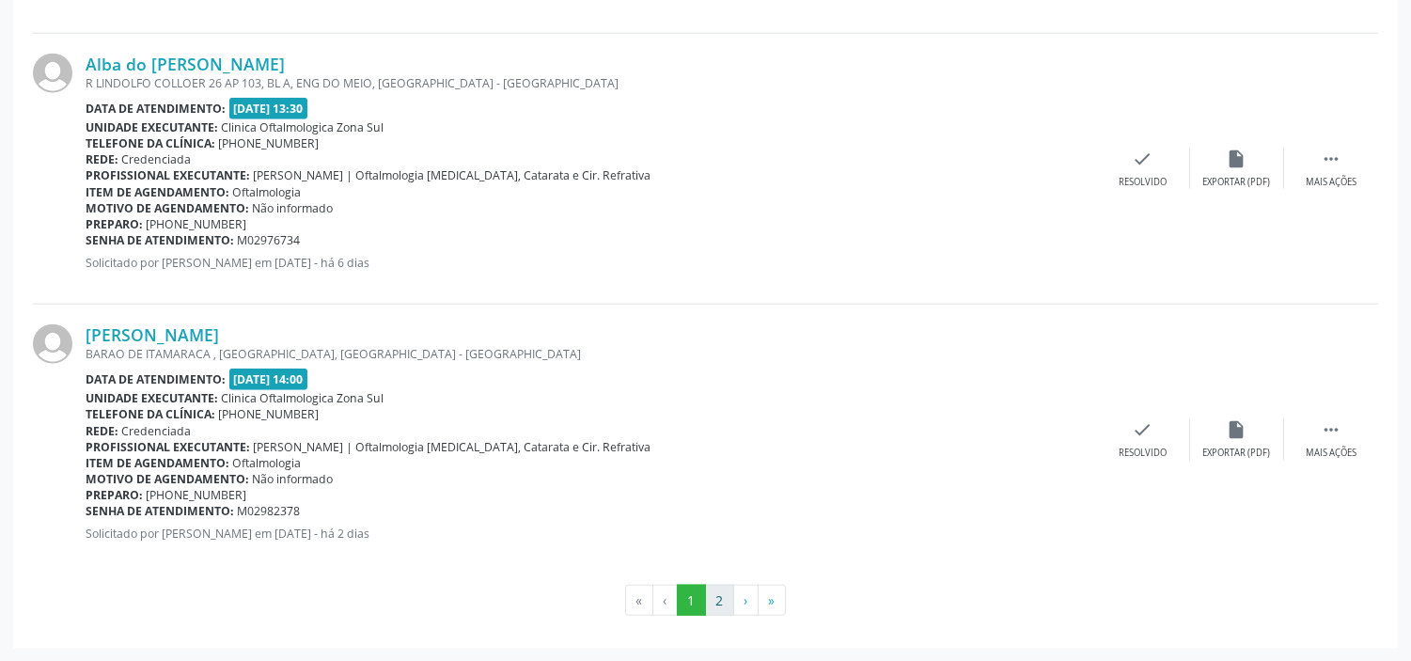 The height and width of the screenshot is (661, 1411). Describe the element at coordinates (705, 601) in the screenshot. I see `ul: Pagination` at that location.